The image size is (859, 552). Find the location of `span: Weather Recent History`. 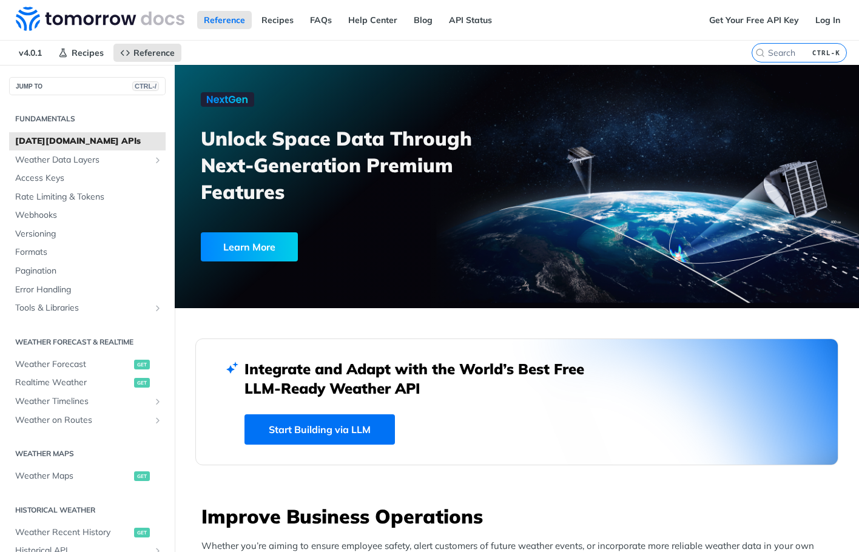

span: Weather Recent History is located at coordinates (73, 533).